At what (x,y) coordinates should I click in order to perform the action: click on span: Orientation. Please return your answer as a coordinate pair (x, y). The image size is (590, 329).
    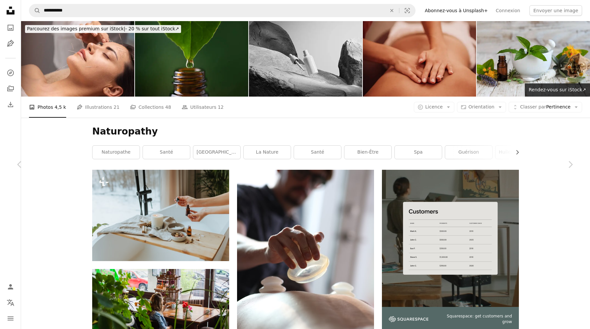
    Looking at the image, I should click on (481, 107).